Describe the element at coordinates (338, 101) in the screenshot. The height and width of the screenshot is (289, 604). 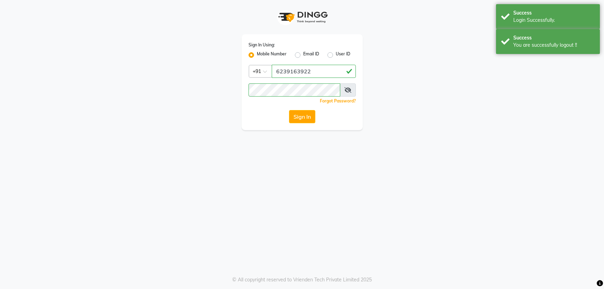
I see `a: Forgot Password?` at that location.